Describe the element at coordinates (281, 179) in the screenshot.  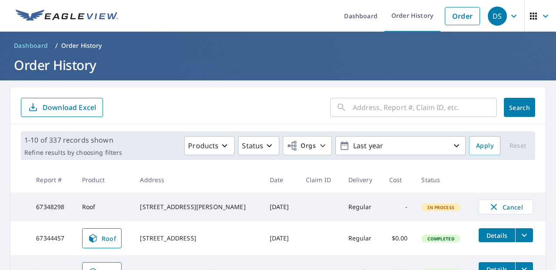
I see `th: Date` at that location.